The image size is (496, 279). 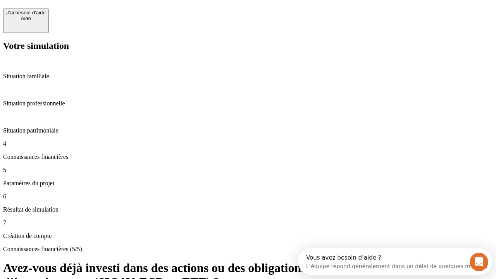 I want to click on p: Connaissances financières, so click(x=248, y=157).